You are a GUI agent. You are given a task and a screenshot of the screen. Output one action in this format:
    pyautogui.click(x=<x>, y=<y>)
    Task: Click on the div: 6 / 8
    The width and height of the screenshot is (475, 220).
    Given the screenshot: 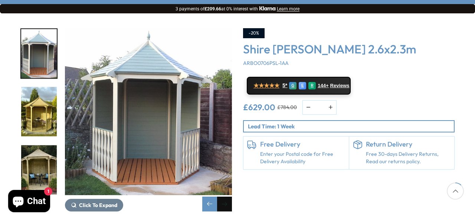 What is the action you would take?
    pyautogui.click(x=39, y=112)
    